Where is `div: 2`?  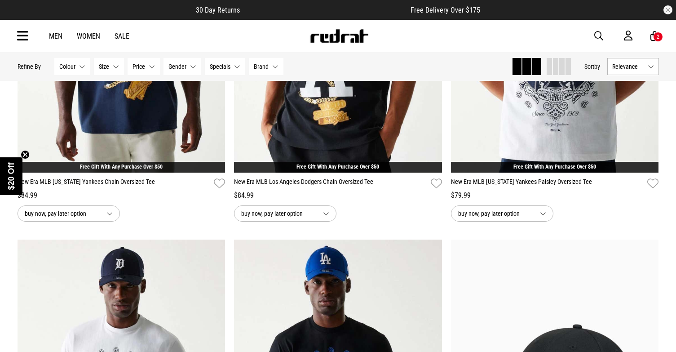
div: 2 is located at coordinates (658, 37).